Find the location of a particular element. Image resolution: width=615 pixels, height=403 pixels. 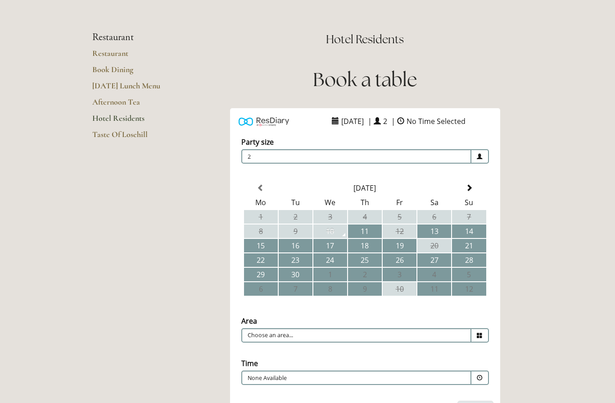

th: Th is located at coordinates (365, 202).